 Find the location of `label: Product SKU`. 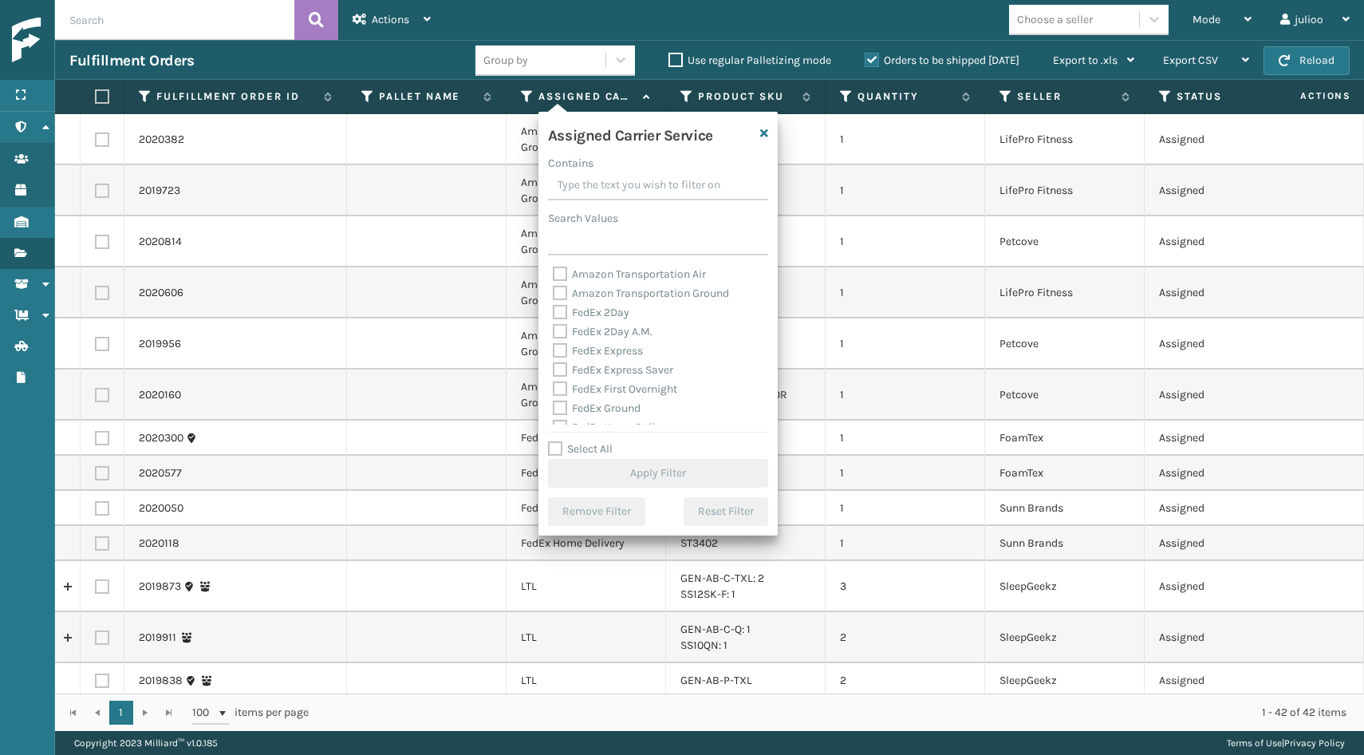

label: Product SKU is located at coordinates (746, 97).